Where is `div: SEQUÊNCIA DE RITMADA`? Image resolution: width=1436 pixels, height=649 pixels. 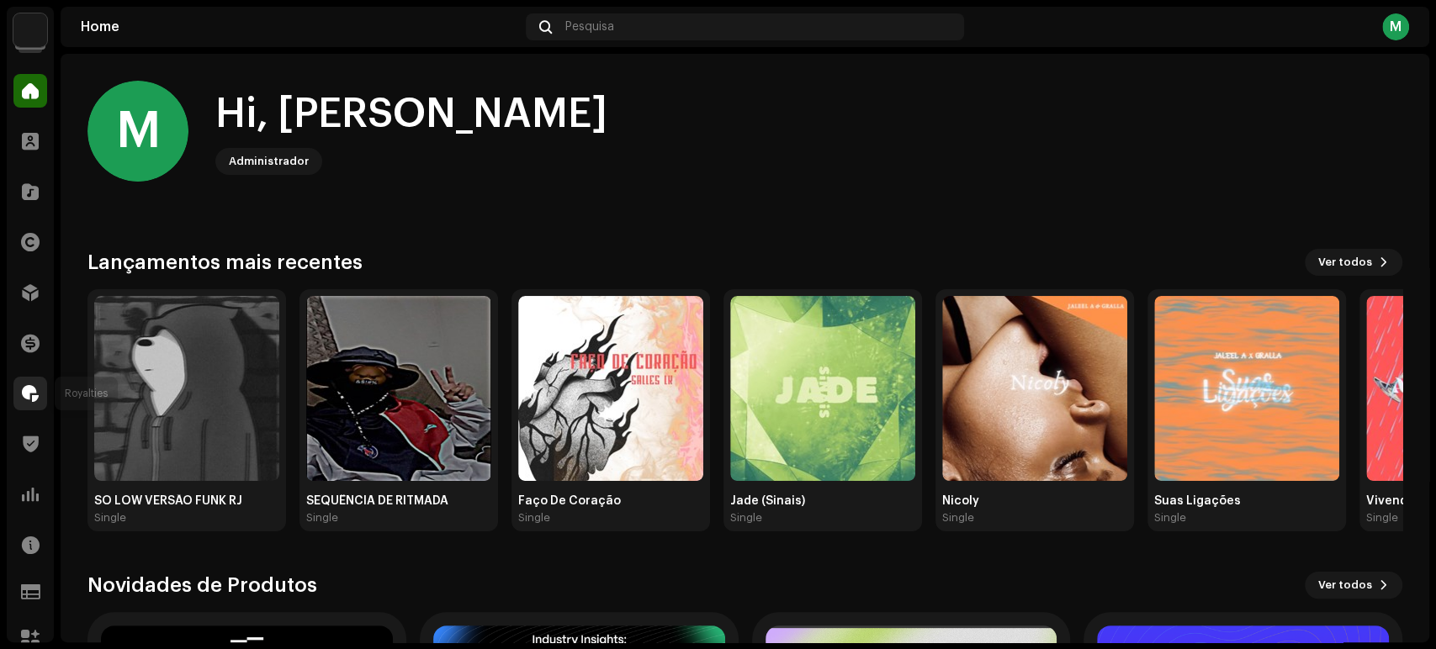 div: SEQUÊNCIA DE RITMADA is located at coordinates (399, 501).